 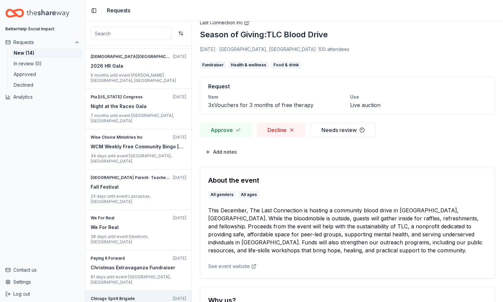 What do you see at coordinates (47, 53) in the screenshot?
I see `button: New (14)` at bounding box center [47, 53].